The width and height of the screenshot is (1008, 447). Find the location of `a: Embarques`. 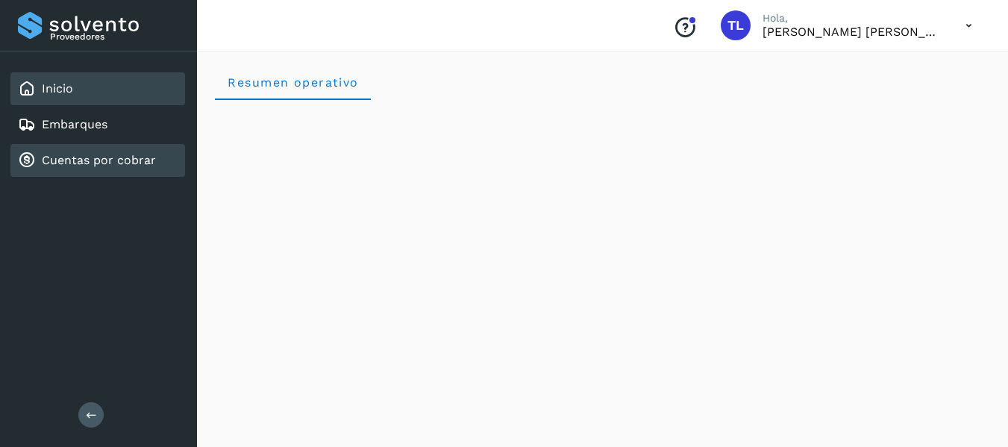

a: Embarques is located at coordinates (75, 124).